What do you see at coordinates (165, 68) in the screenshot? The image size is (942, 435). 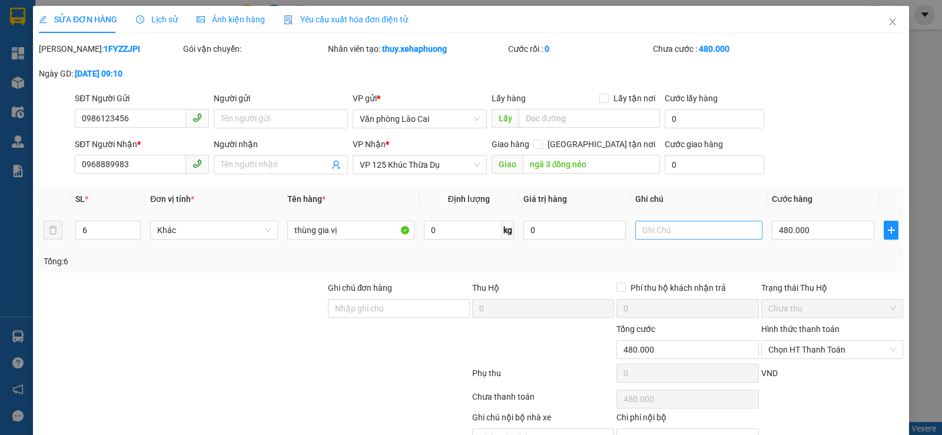 I see `b: Gửi khách hàng` at bounding box center [165, 68].